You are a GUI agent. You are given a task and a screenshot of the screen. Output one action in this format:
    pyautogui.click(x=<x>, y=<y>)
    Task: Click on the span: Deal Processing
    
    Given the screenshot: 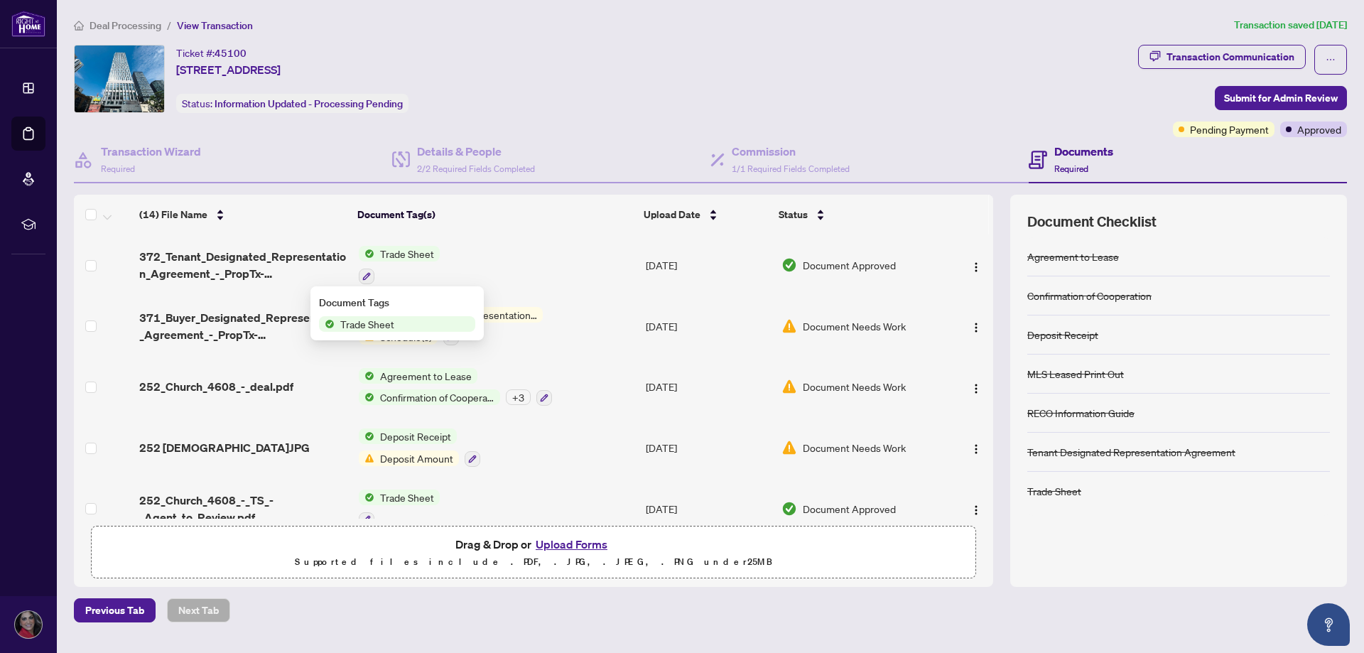 What is the action you would take?
    pyautogui.click(x=125, y=26)
    